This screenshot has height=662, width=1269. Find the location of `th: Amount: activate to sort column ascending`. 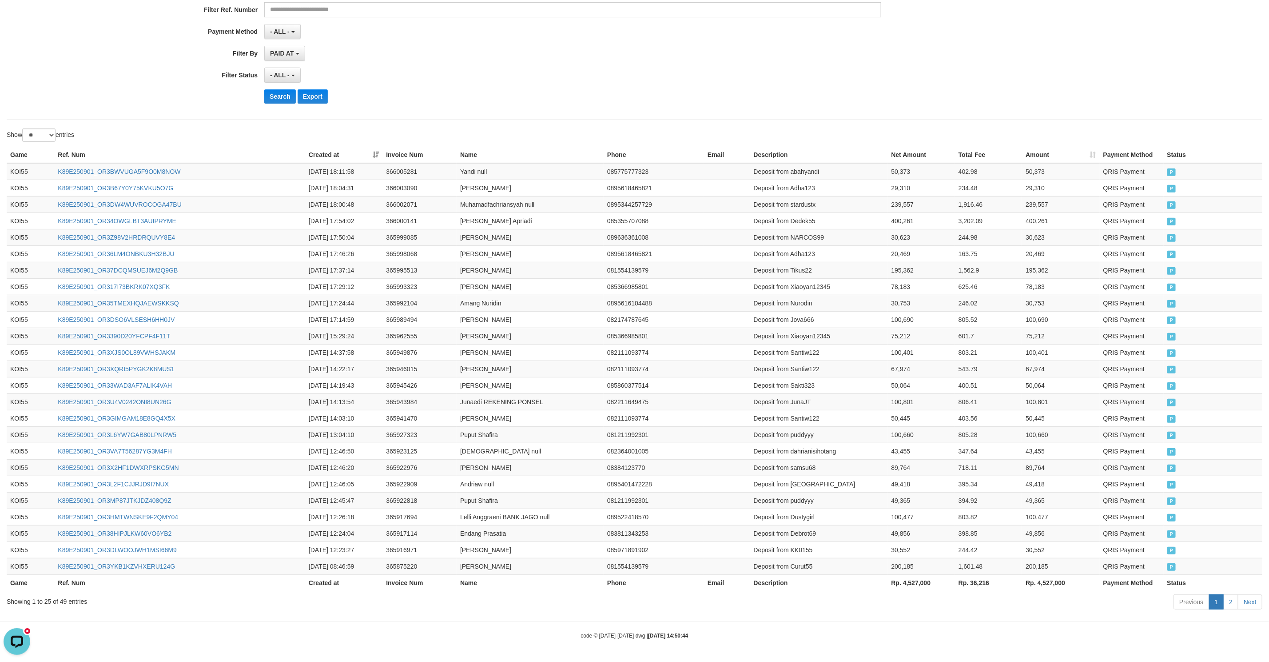

th: Amount: activate to sort column ascending is located at coordinates (1061, 155).